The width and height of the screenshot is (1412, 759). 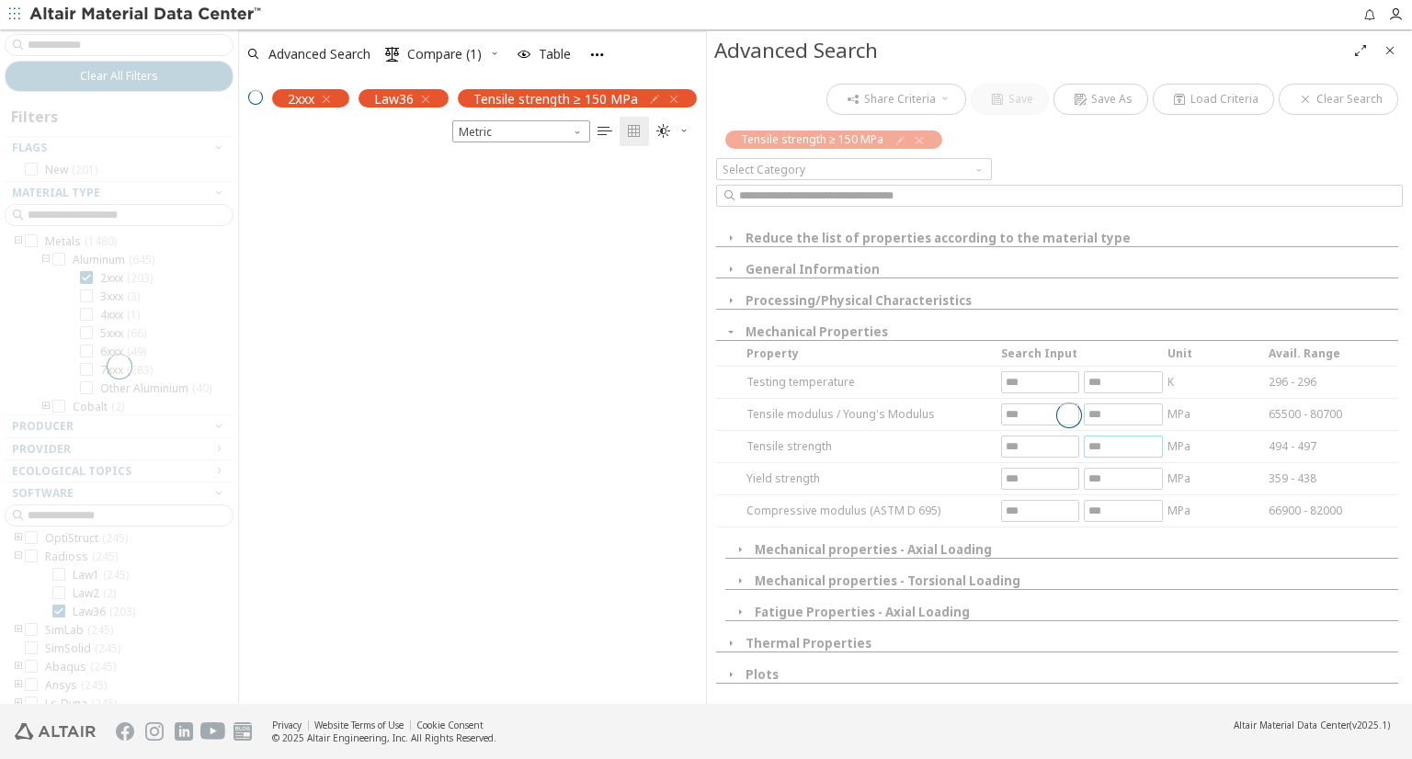 What do you see at coordinates (555, 98) in the screenshot?
I see `span: Tensile strength ≥ 150 MPa` at bounding box center [555, 98].